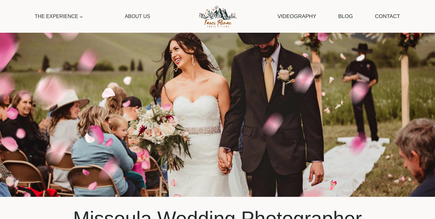 This screenshot has height=219, width=435. Describe the element at coordinates (59, 16) in the screenshot. I see `a: The Experience` at that location.